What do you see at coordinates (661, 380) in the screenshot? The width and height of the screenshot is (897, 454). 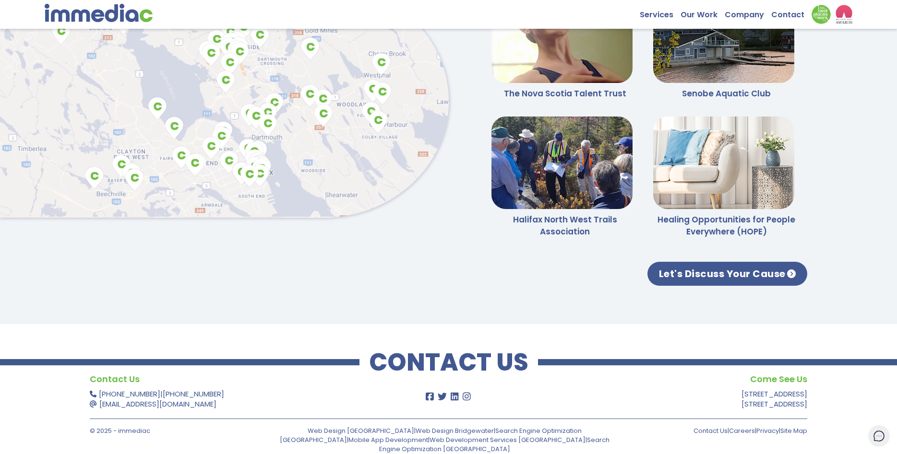 I see `h4: Come See Us` at bounding box center [661, 380].